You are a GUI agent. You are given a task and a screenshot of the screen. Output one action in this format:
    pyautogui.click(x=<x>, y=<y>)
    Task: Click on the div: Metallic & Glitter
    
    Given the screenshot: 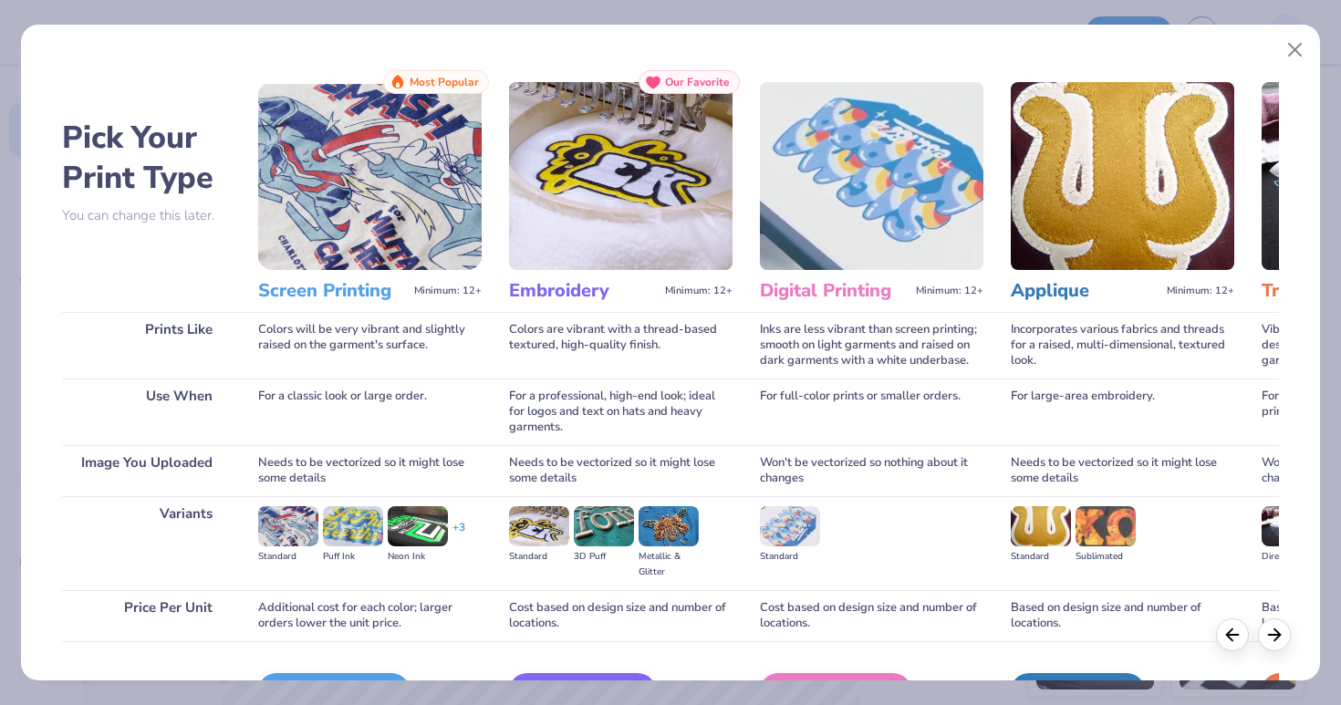 What is the action you would take?
    pyautogui.click(x=669, y=565)
    